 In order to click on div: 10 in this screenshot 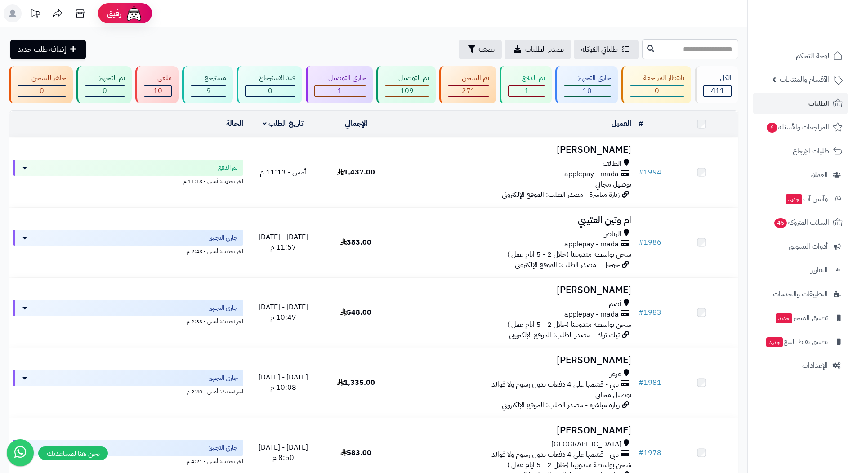, I will do `click(588, 91)`.